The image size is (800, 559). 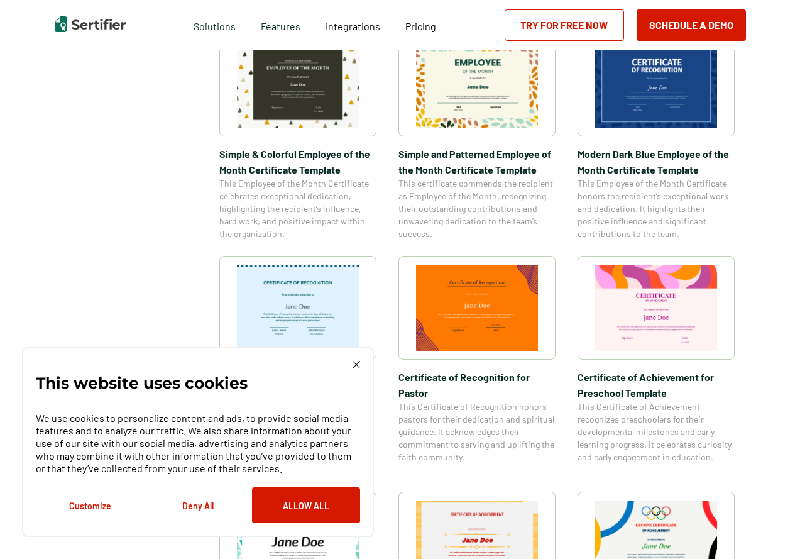 What do you see at coordinates (656, 432) in the screenshot?
I see `span: This Certificate of Achievement recognizes preschoolers for their developmental milestones and ea...` at bounding box center [656, 432].